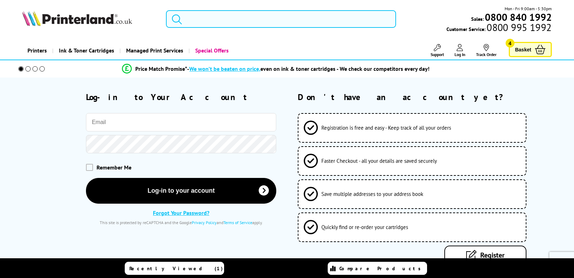 This screenshot has height=278, width=574. Describe the element at coordinates (460, 50) in the screenshot. I see `a: Log In` at that location.